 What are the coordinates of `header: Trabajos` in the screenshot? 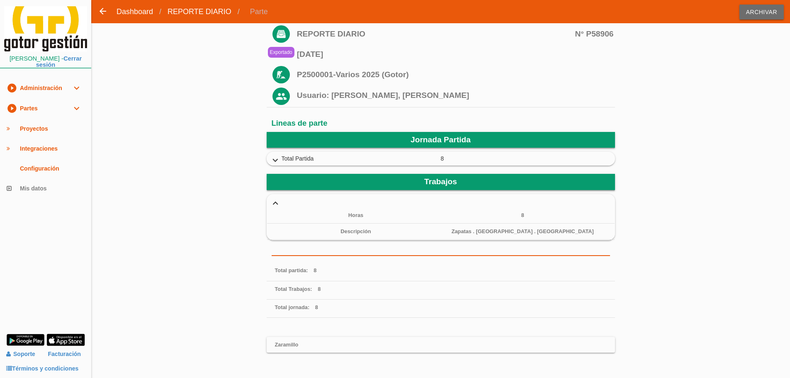 It's located at (441, 182).